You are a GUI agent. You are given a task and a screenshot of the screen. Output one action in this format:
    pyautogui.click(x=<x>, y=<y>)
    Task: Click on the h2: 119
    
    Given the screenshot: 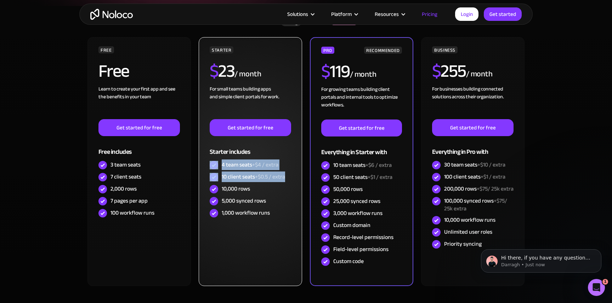 What is the action you would take?
    pyautogui.click(x=335, y=72)
    